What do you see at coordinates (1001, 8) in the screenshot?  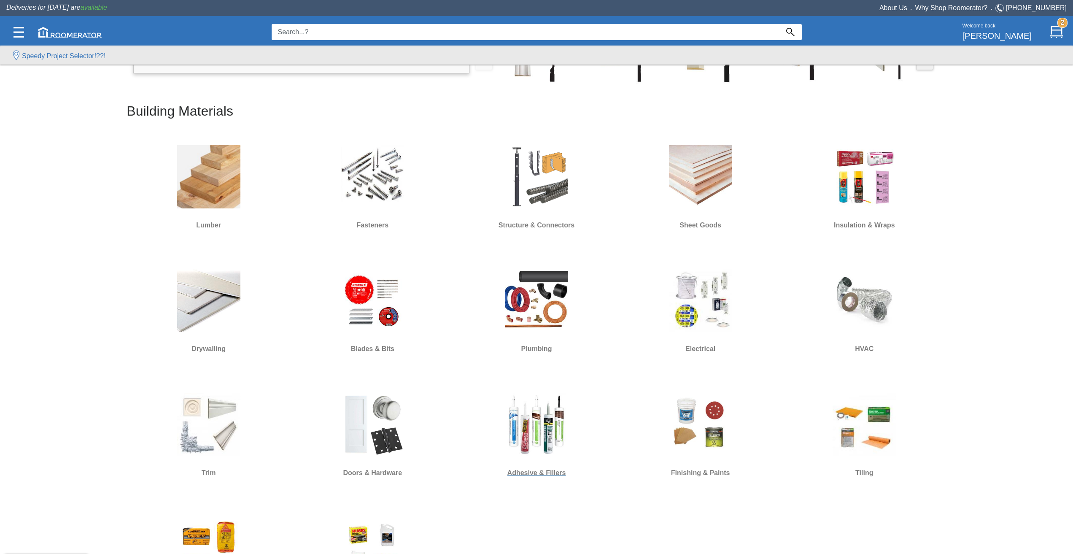 I see `img: Telephone.svg` at bounding box center [1001, 8].